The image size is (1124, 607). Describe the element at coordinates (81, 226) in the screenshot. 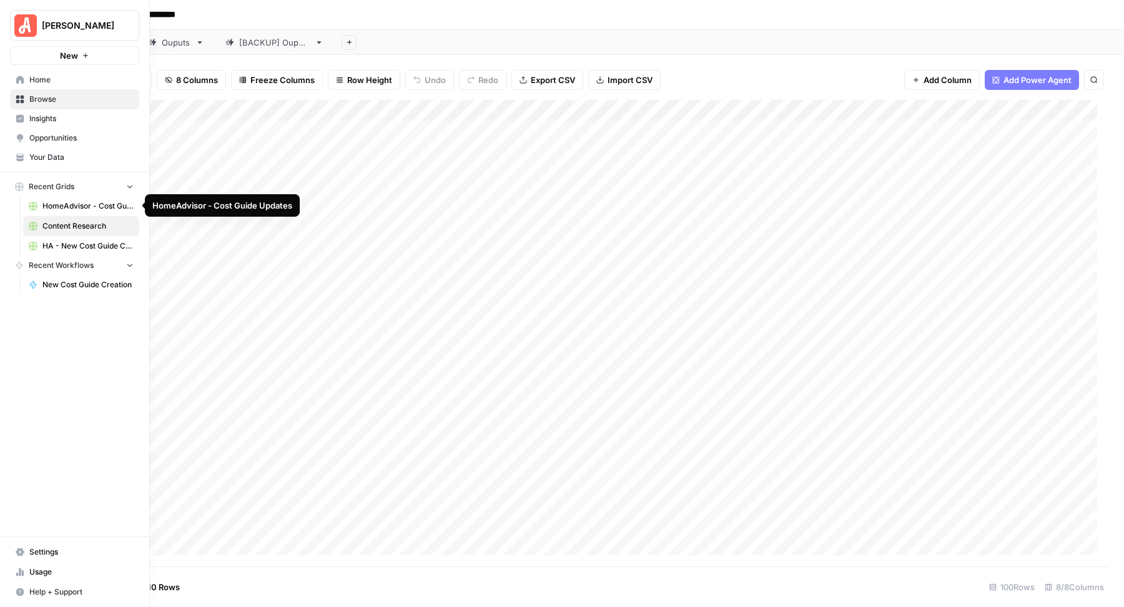

I see `a: Content Research` at that location.